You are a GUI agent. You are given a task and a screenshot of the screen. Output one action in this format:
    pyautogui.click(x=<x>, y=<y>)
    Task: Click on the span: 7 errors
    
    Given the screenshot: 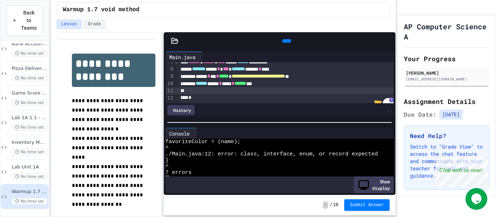 What is the action you would take?
    pyautogui.click(x=179, y=173)
    